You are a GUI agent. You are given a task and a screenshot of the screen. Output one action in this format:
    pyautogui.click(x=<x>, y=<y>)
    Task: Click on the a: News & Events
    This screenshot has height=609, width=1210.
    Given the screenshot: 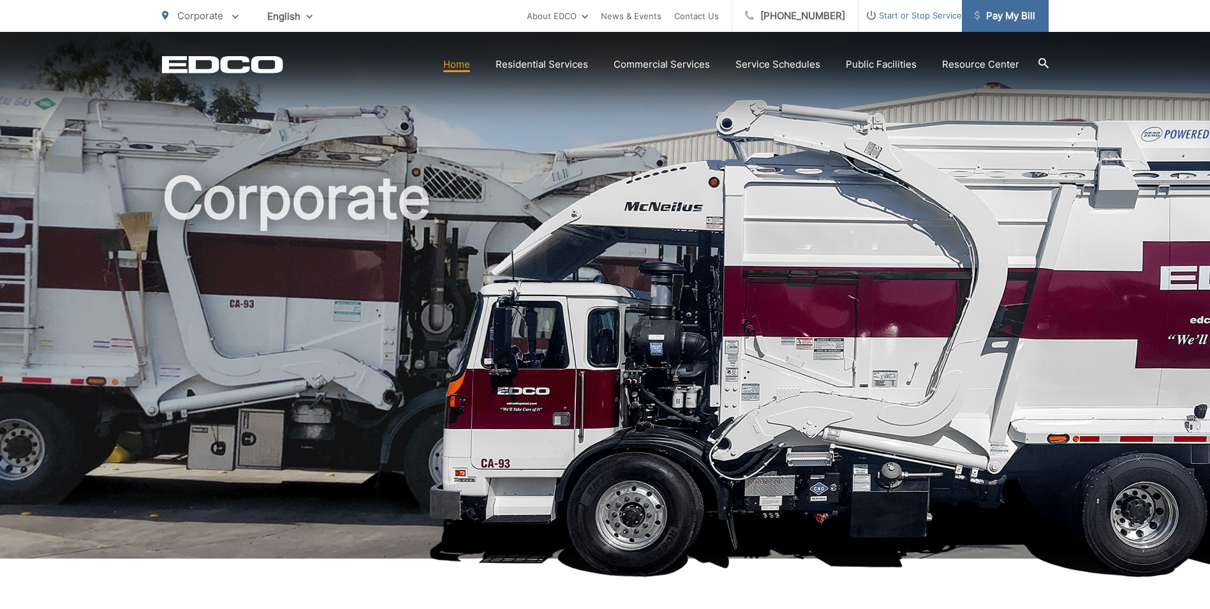 What is the action you would take?
    pyautogui.click(x=631, y=16)
    